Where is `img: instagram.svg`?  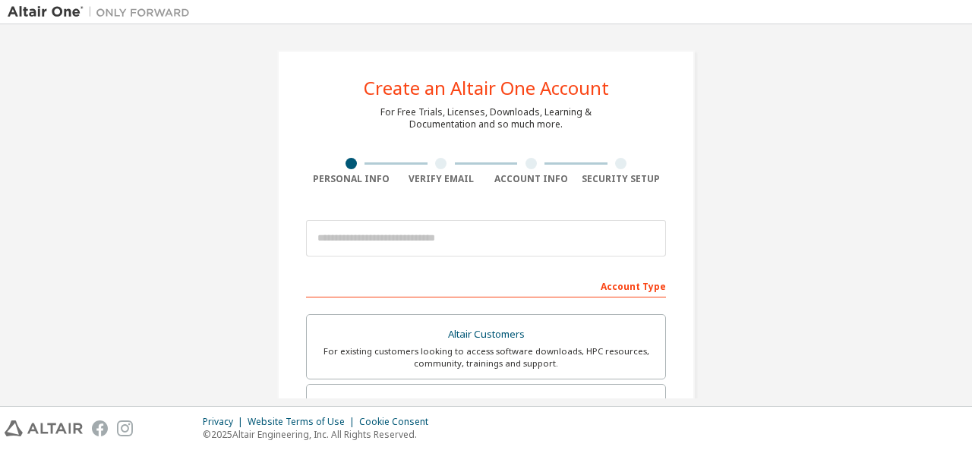
img: instagram.svg is located at coordinates (125, 428).